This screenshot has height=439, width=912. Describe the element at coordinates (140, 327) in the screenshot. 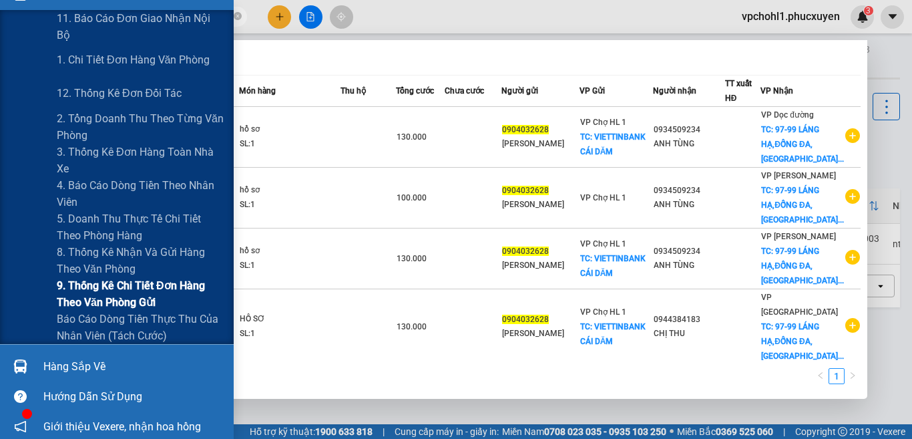

I see `span: Báo cáo Dòng tiền Thực thu của Nhân viên (Tách cước)` at that location.